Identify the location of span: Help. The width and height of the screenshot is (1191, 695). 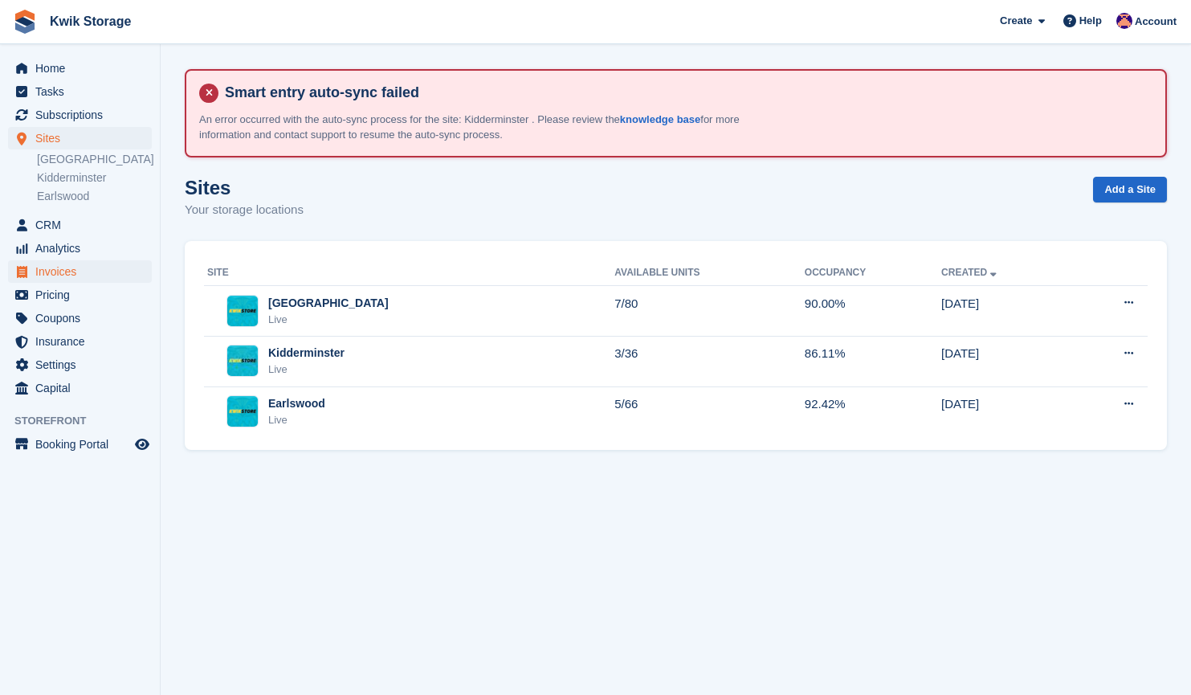
(1091, 21).